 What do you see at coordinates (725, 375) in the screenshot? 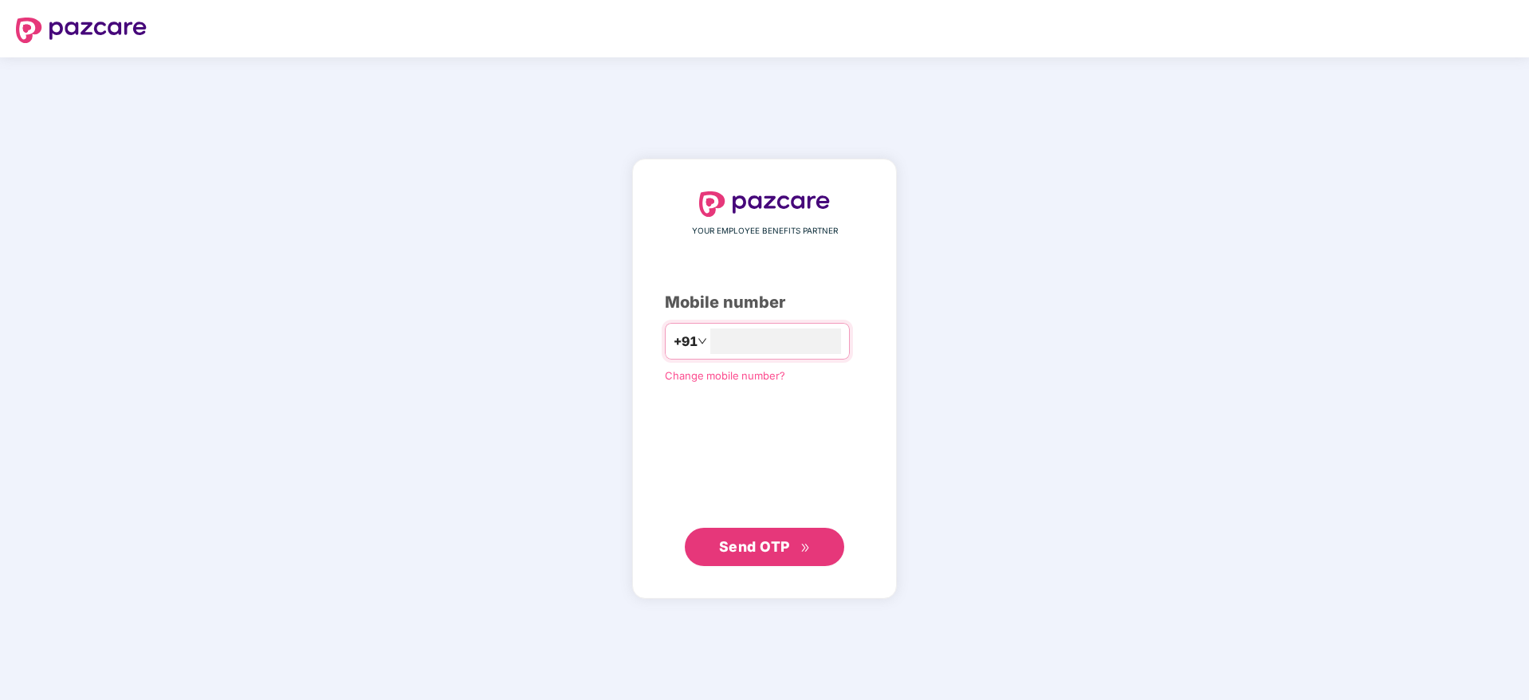
I see `span: Change mobile number?` at bounding box center [725, 375].